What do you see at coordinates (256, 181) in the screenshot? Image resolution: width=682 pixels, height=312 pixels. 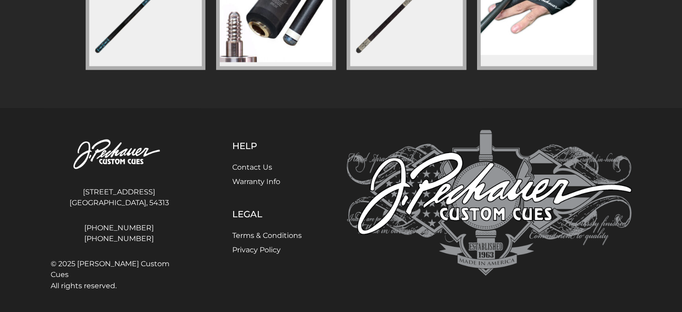 I see `a: Warranty Info` at bounding box center [256, 181].